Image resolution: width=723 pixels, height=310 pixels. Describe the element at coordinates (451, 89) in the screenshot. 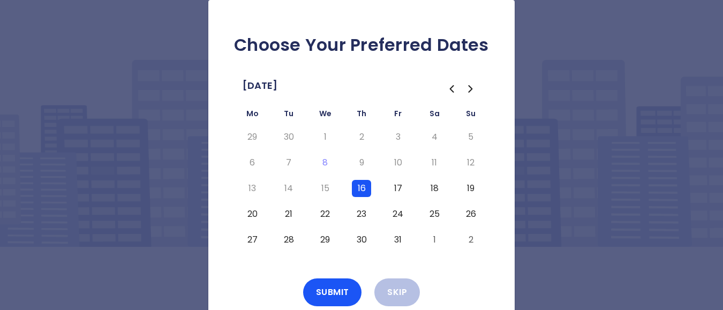

I see `button: Go to the Previous Month` at that location.